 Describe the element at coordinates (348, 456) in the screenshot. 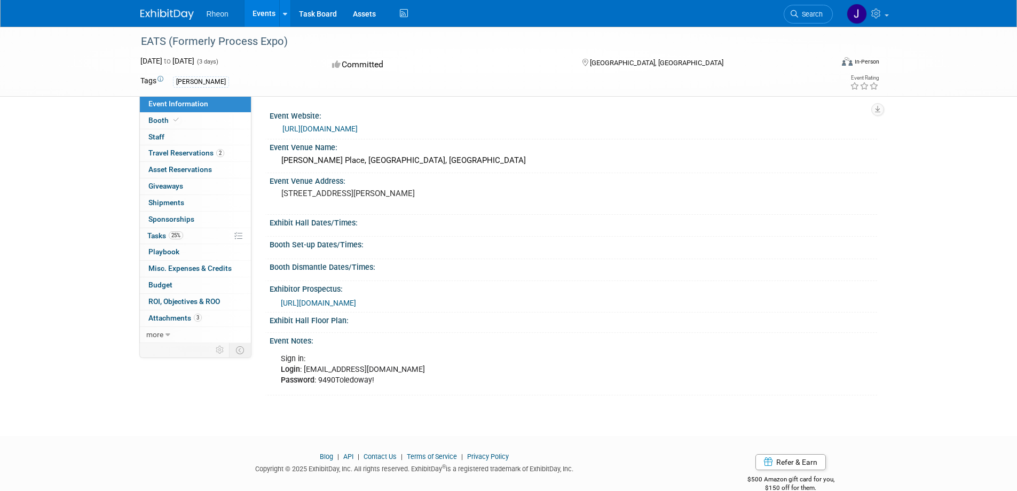

I see `a: API` at that location.